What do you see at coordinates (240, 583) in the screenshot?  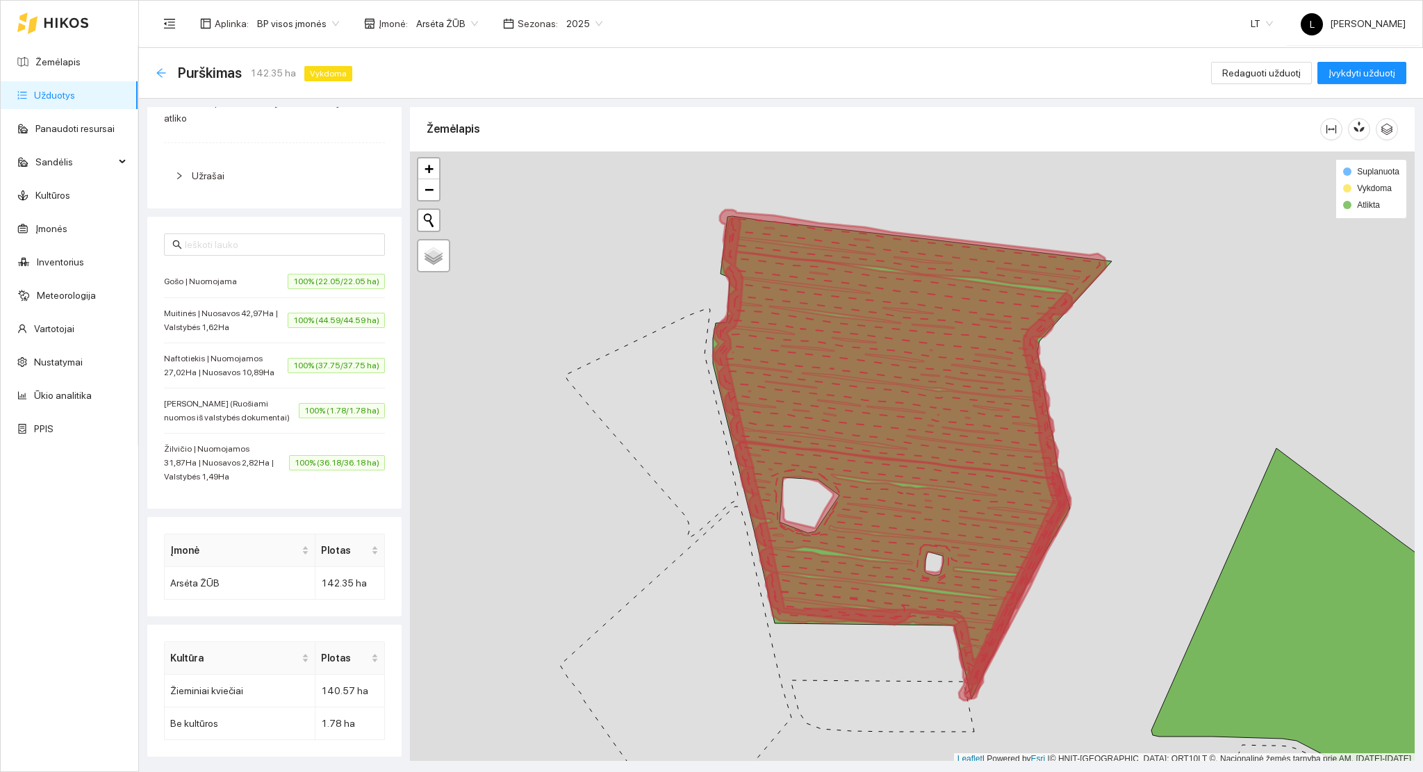 I see `td: Arsėta ŽŪB` at bounding box center [240, 583].